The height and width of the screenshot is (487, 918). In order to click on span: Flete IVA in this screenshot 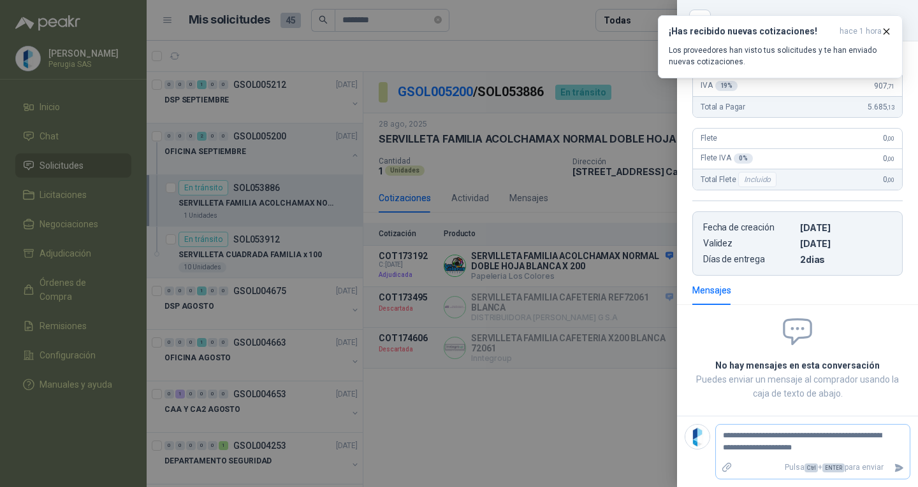, I will do `click(726, 159)`.